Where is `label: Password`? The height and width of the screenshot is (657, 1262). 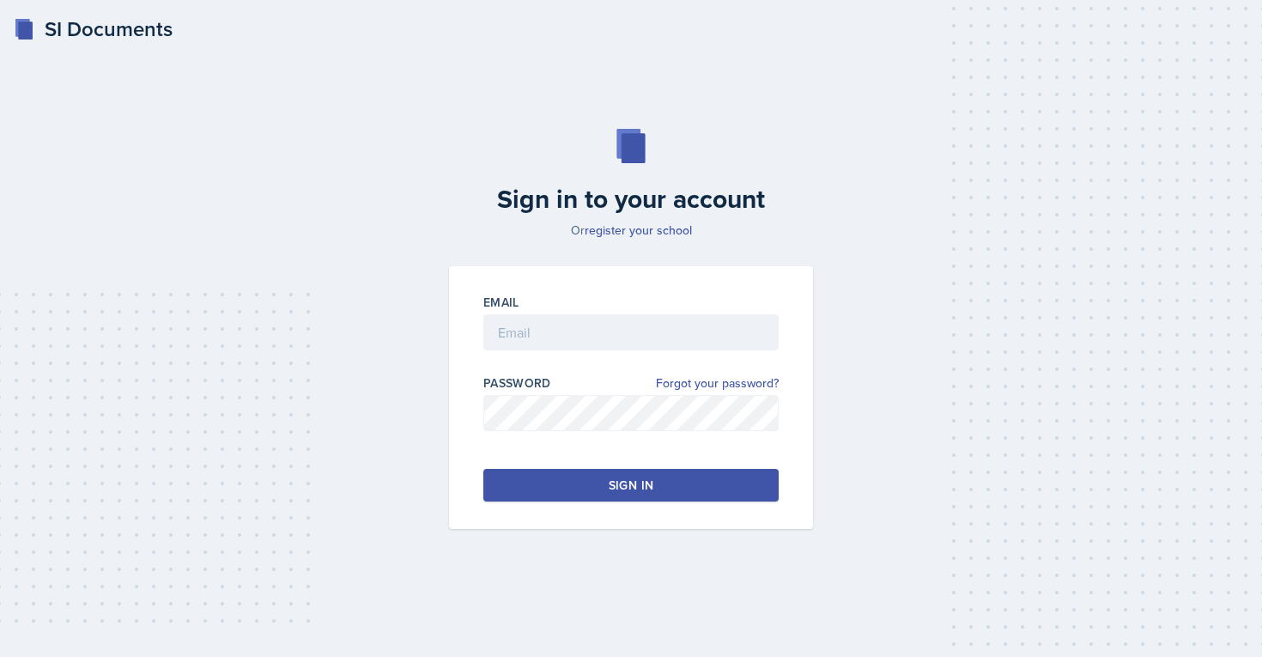 label: Password is located at coordinates (517, 383).